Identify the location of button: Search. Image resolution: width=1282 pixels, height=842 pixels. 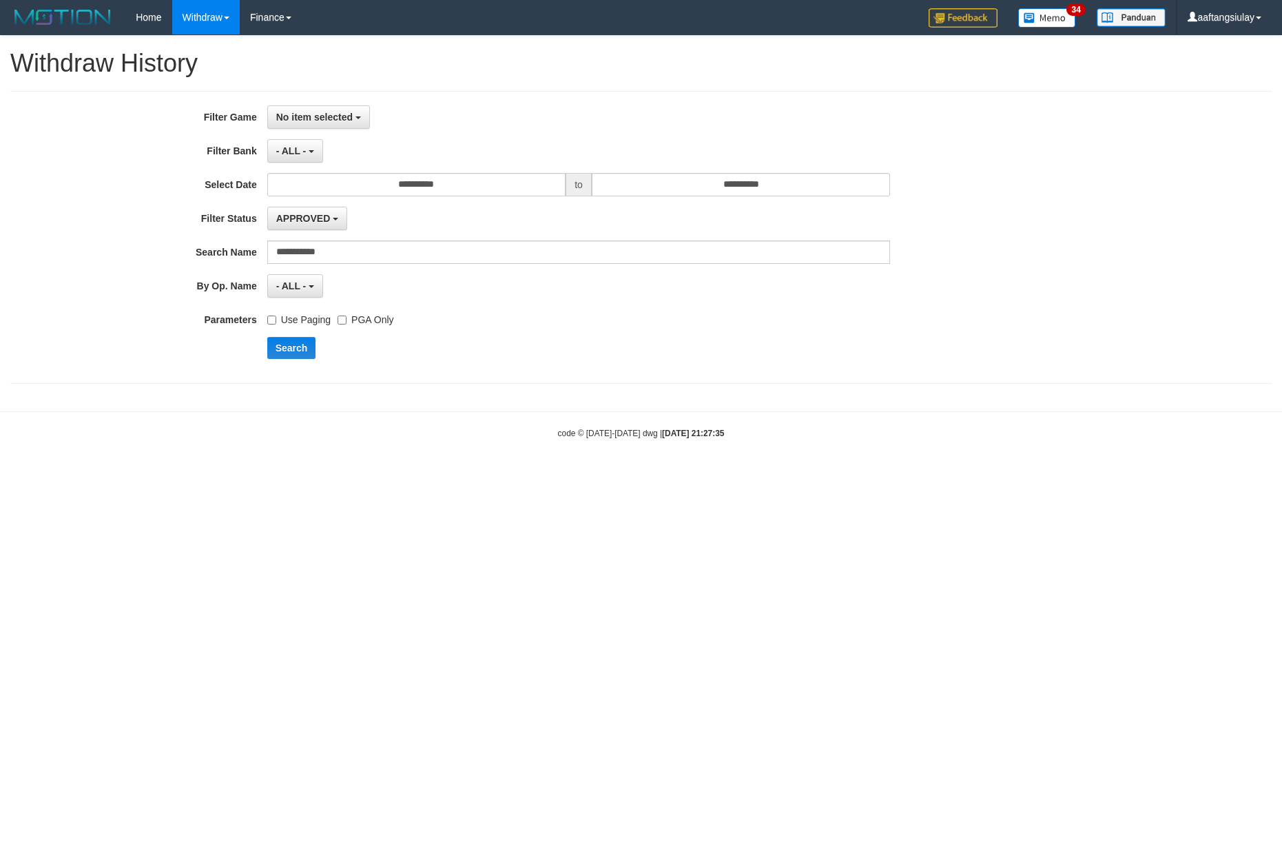
(291, 348).